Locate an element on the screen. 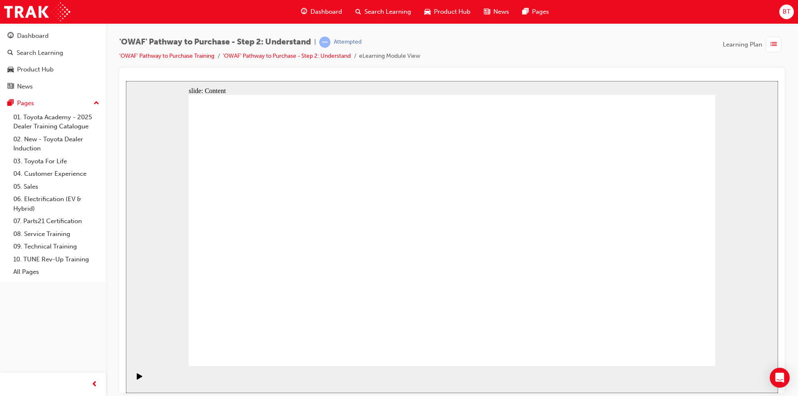 This screenshot has width=798, height=396. button: BT is located at coordinates (786, 12).